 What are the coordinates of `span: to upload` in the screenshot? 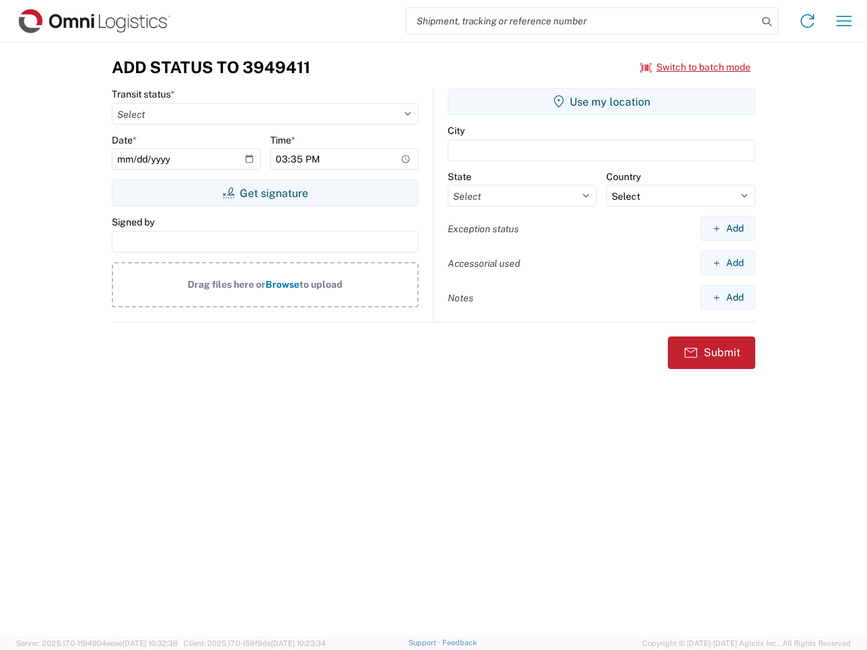 It's located at (321, 284).